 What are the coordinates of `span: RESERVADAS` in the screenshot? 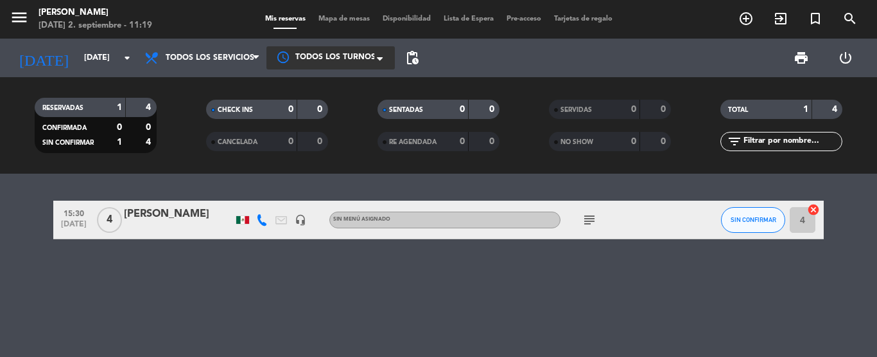 It's located at (63, 108).